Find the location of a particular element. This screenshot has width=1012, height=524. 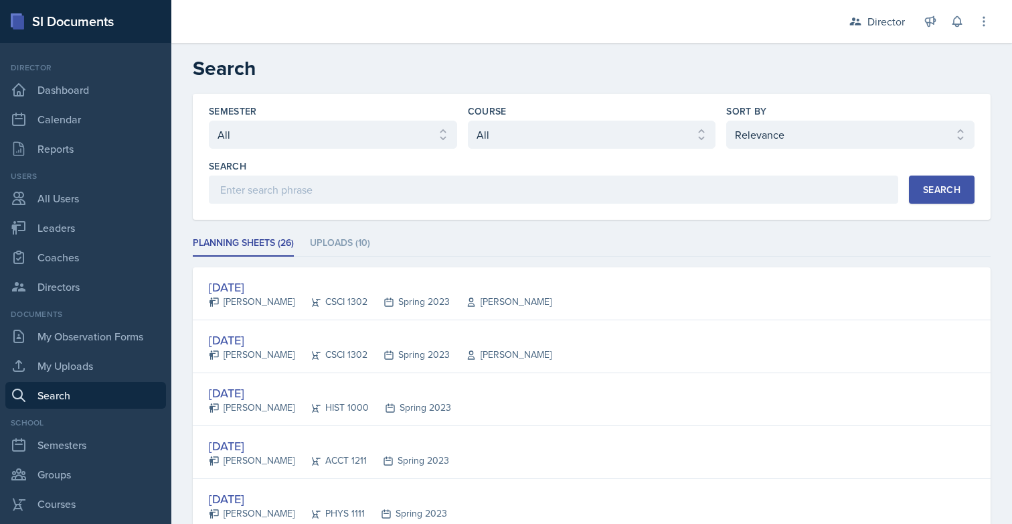

a: Dashboard is located at coordinates (86, 90).